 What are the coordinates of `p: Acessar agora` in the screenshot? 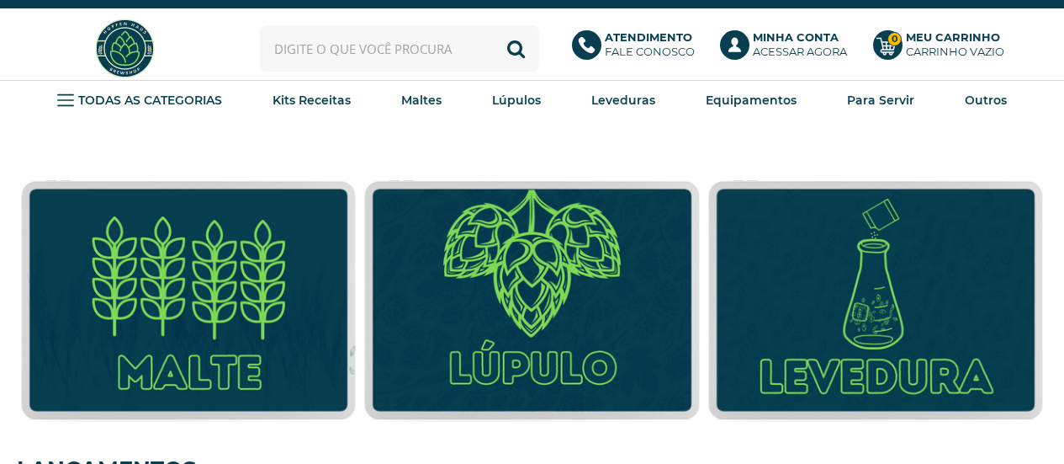 It's located at (800, 45).